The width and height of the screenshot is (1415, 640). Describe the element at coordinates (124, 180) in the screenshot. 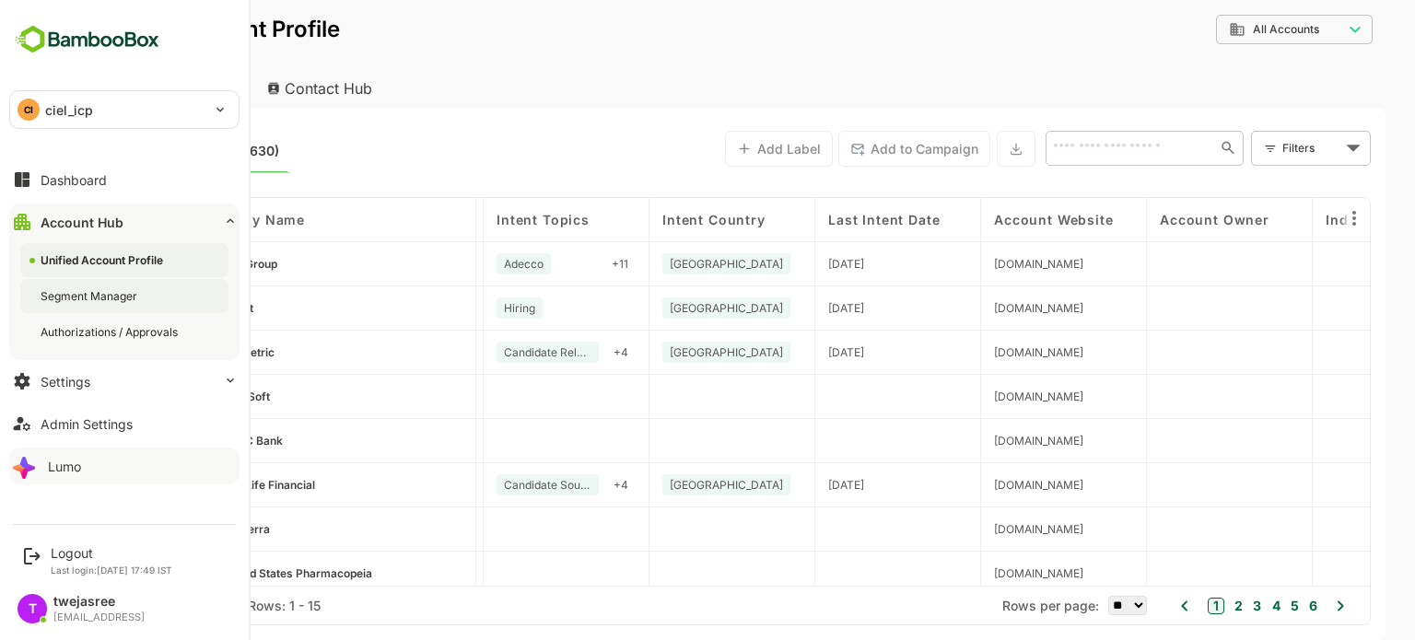

I see `button: Dashboard` at that location.